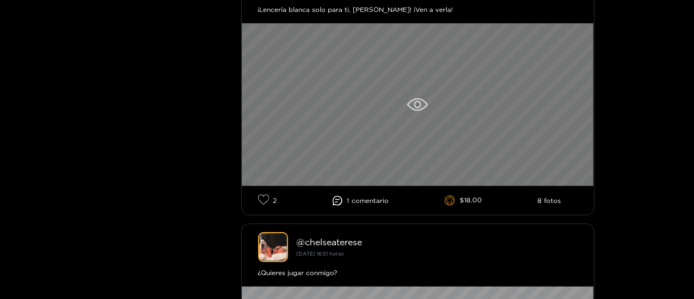 The width and height of the screenshot is (694, 299). What do you see at coordinates (370, 201) in the screenshot?
I see `font: comentario` at bounding box center [370, 201].